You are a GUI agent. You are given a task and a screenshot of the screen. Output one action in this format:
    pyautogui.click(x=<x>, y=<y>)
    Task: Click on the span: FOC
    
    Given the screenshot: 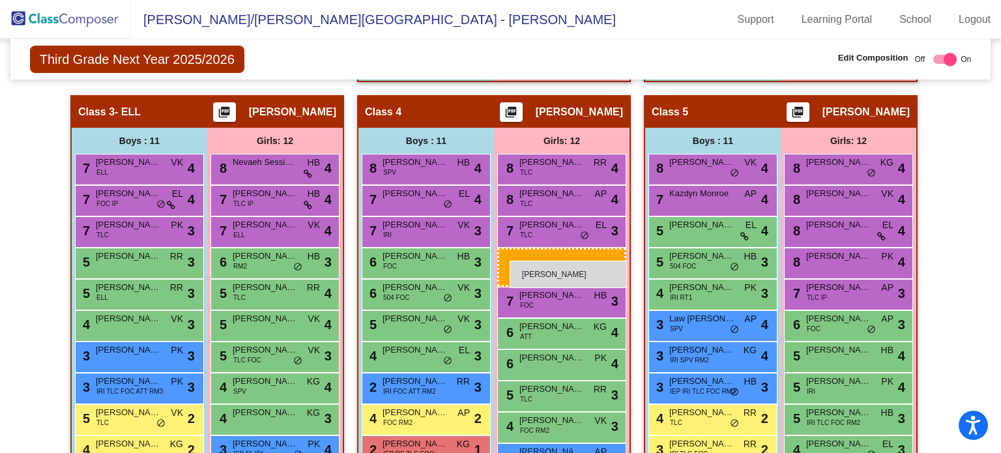 What is the action you would take?
    pyautogui.click(x=527, y=305)
    